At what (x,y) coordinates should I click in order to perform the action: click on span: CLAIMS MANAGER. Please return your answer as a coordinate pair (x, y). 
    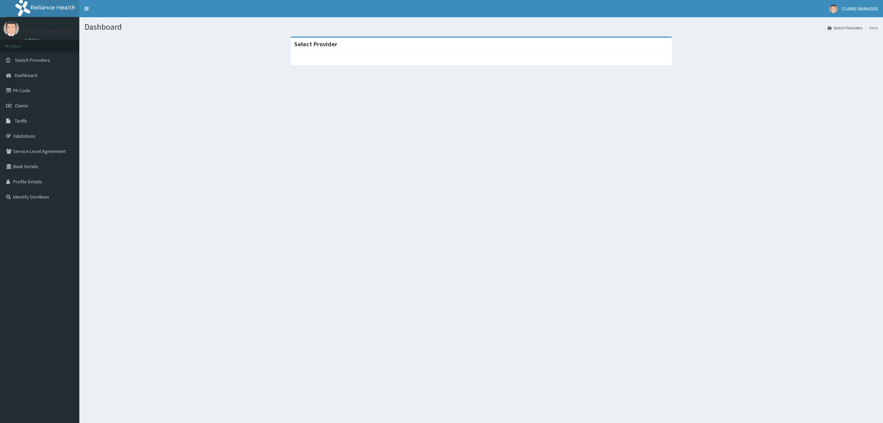
    Looking at the image, I should click on (860, 9).